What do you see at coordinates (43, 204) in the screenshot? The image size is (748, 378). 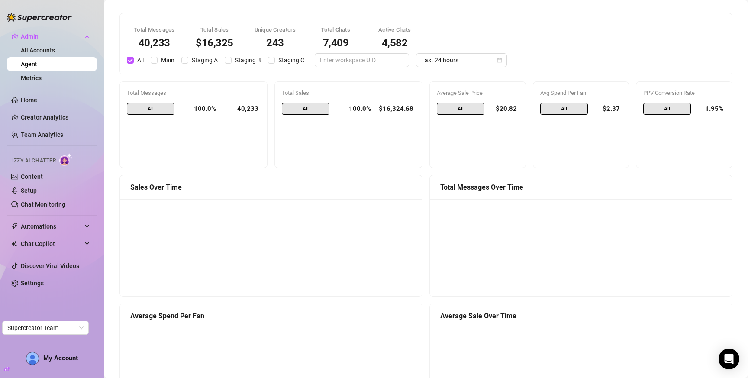 I see `a: Chat Monitoring` at bounding box center [43, 204].